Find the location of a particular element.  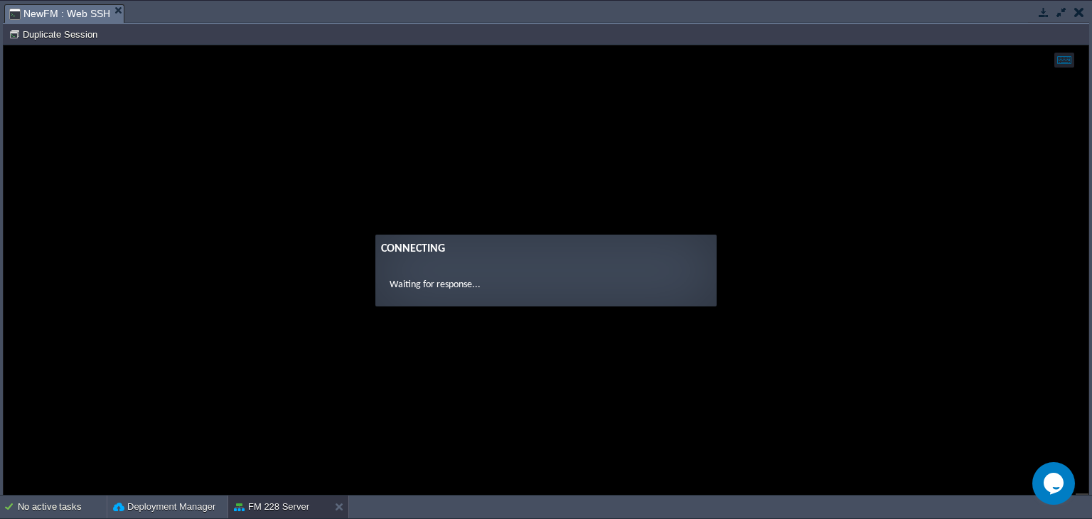

div: No active tasks is located at coordinates (62, 507).